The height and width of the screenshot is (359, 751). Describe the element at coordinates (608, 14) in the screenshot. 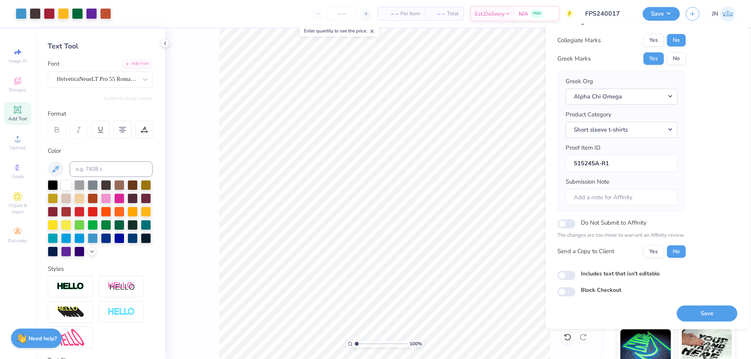

I see `input: Untitled Design` at that location.